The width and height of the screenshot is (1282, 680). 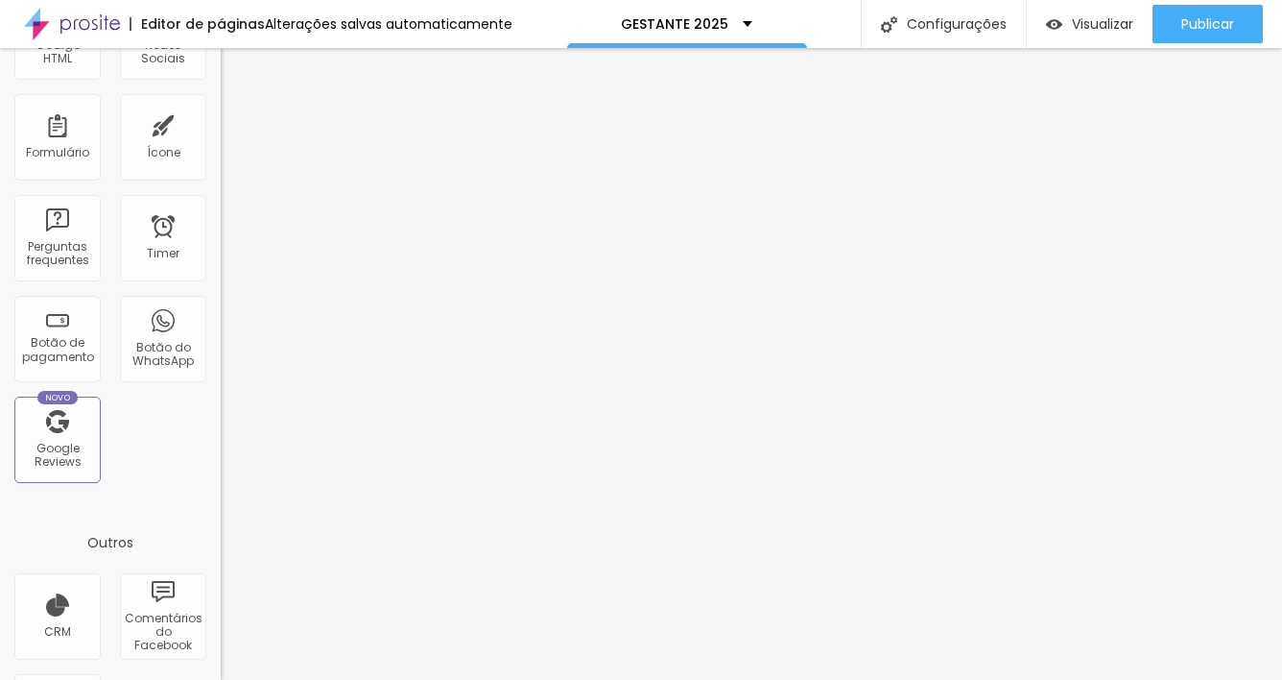 I want to click on button: Publicar, so click(x=1207, y=24).